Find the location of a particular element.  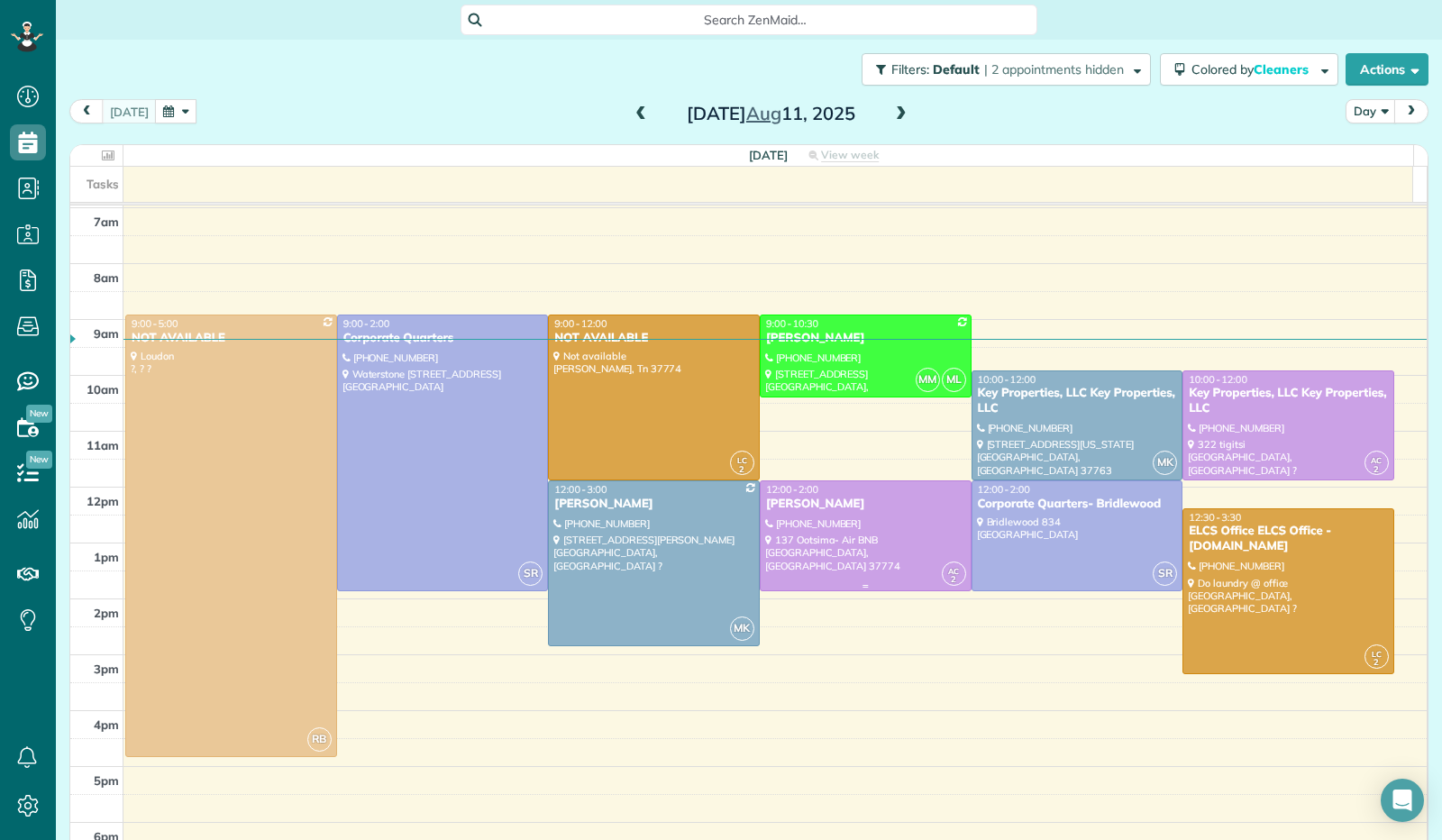

span: 1pm is located at coordinates (106, 557).